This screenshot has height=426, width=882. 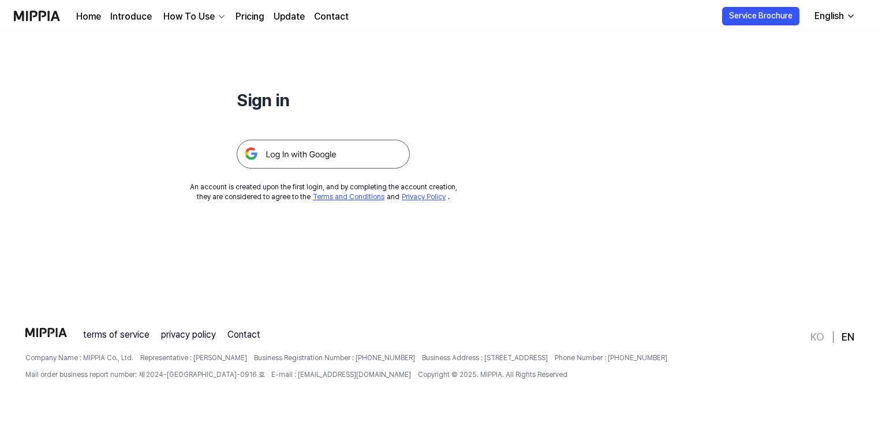 I want to click on button: Service Brochure, so click(x=761, y=16).